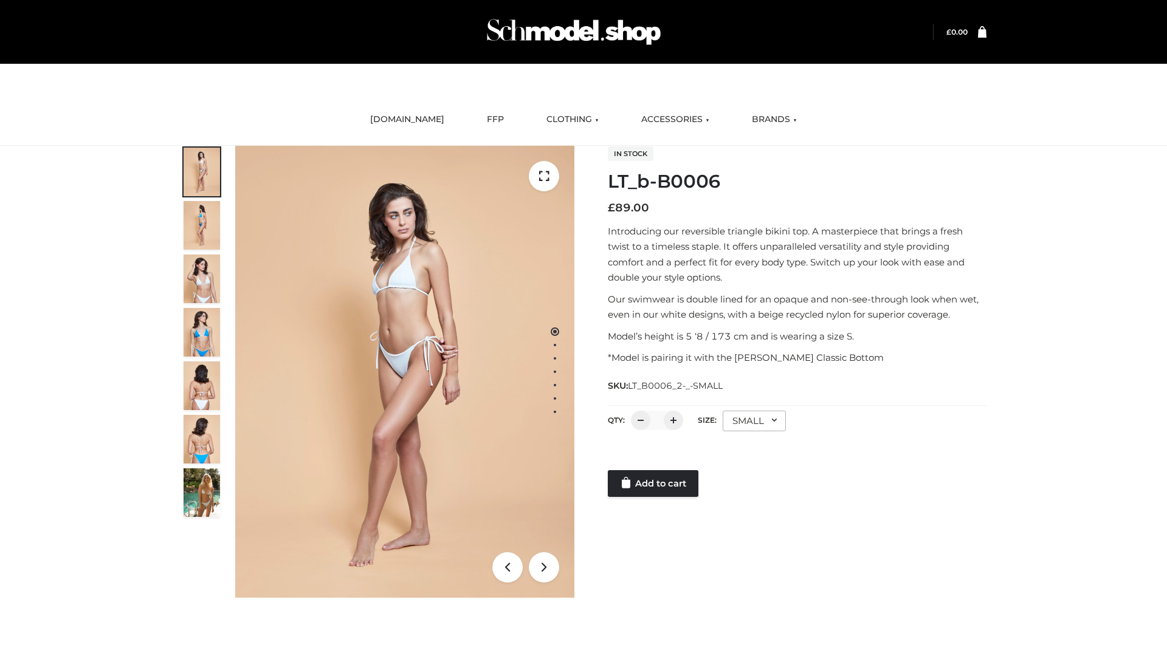  Describe the element at coordinates (495, 120) in the screenshot. I see `a: FFP` at that location.